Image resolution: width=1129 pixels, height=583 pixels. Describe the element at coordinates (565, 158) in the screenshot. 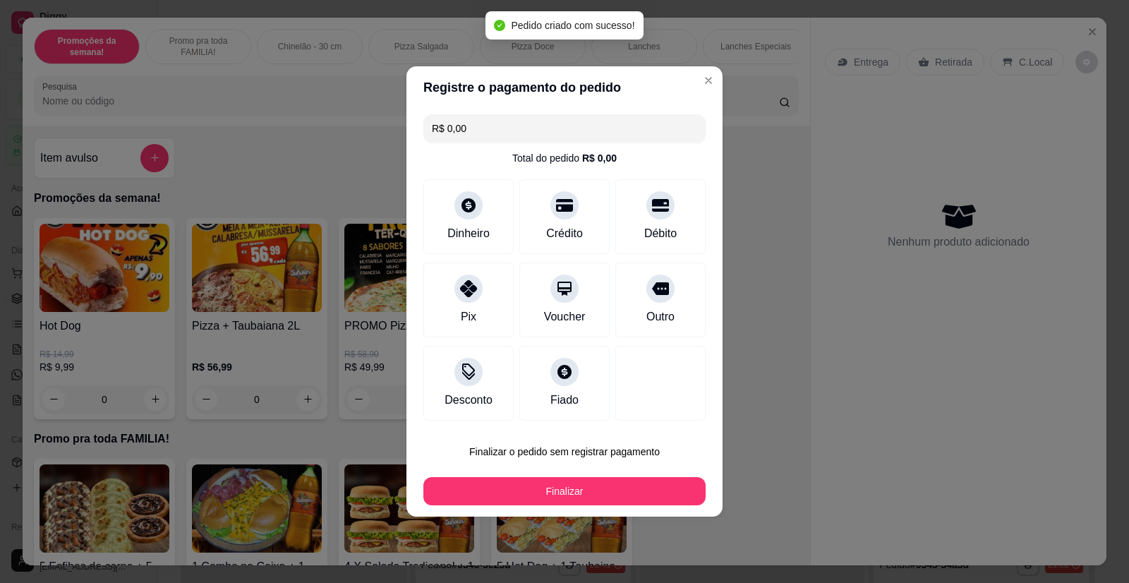

I see `div: Total do pedido` at that location.